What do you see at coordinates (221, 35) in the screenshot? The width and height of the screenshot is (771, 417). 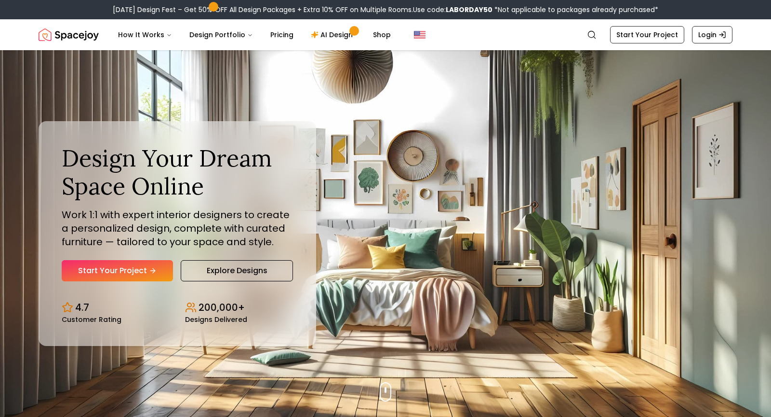 I see `button: Design Portfolio` at bounding box center [221, 35].